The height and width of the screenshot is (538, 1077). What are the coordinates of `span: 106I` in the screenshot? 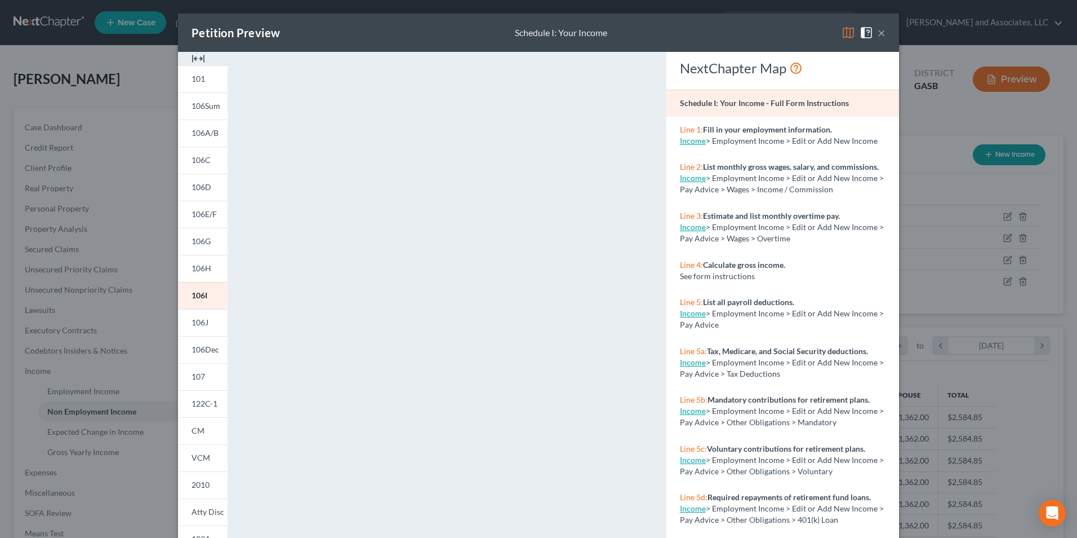 It's located at (199, 295).